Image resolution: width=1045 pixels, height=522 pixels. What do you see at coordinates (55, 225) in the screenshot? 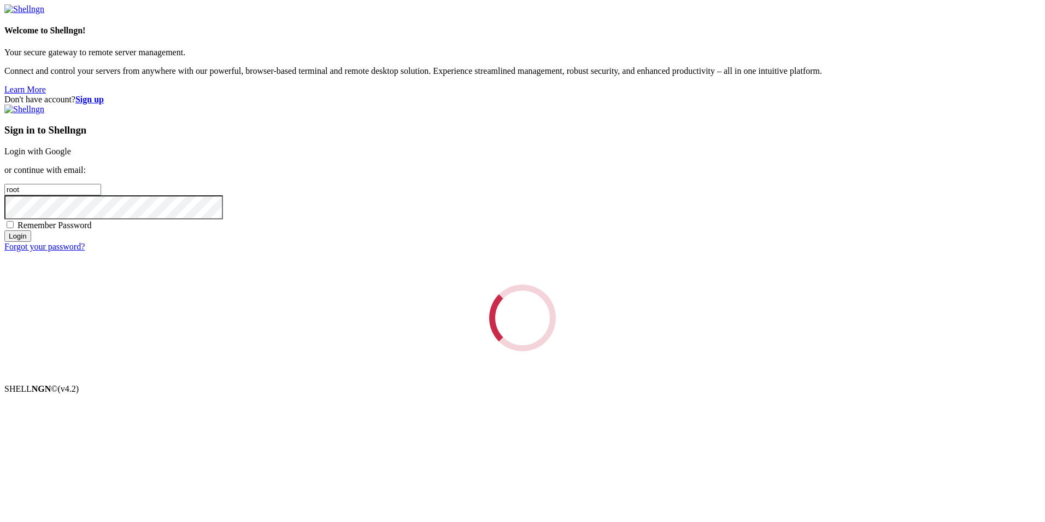
I see `span: Remember Password` at bounding box center [55, 225].